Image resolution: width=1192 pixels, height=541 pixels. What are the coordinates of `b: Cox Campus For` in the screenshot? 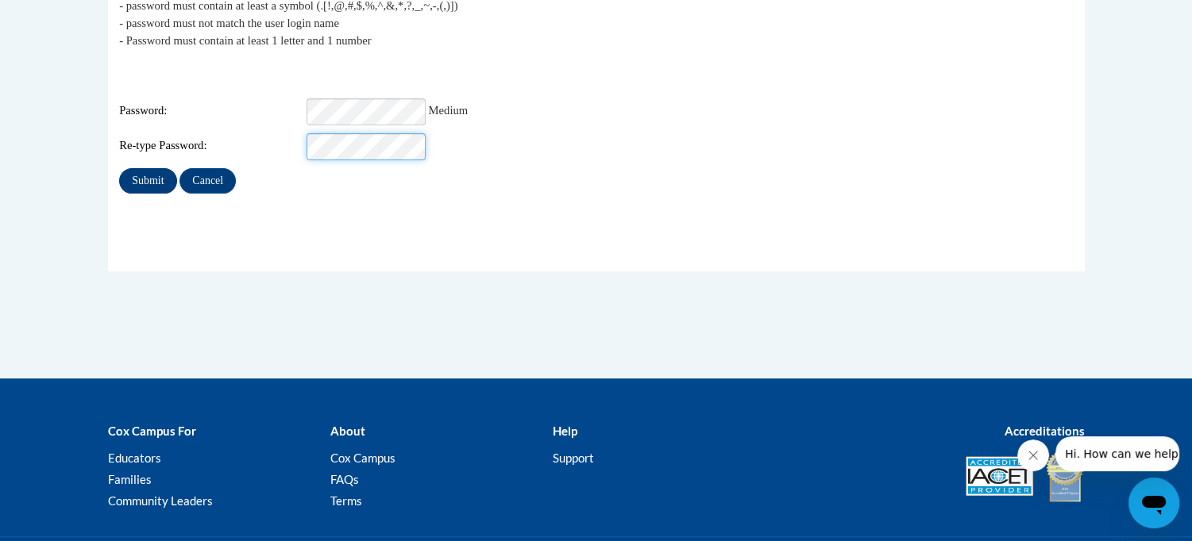 It's located at (152, 431).